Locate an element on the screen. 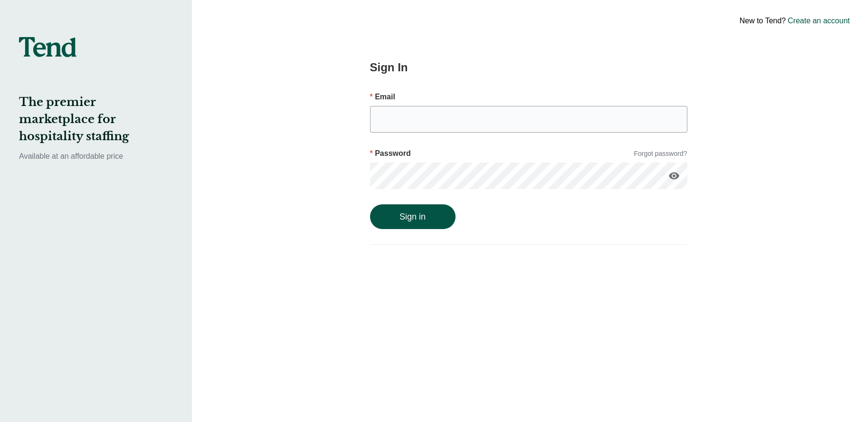 The width and height of the screenshot is (865, 422). i: visibility is located at coordinates (674, 176).